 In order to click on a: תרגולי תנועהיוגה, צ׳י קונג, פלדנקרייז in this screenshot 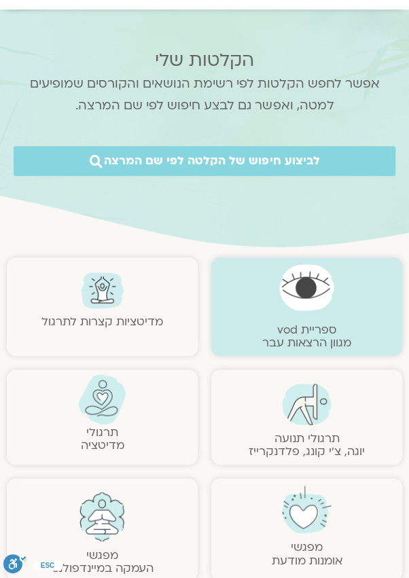, I will do `click(307, 445)`.